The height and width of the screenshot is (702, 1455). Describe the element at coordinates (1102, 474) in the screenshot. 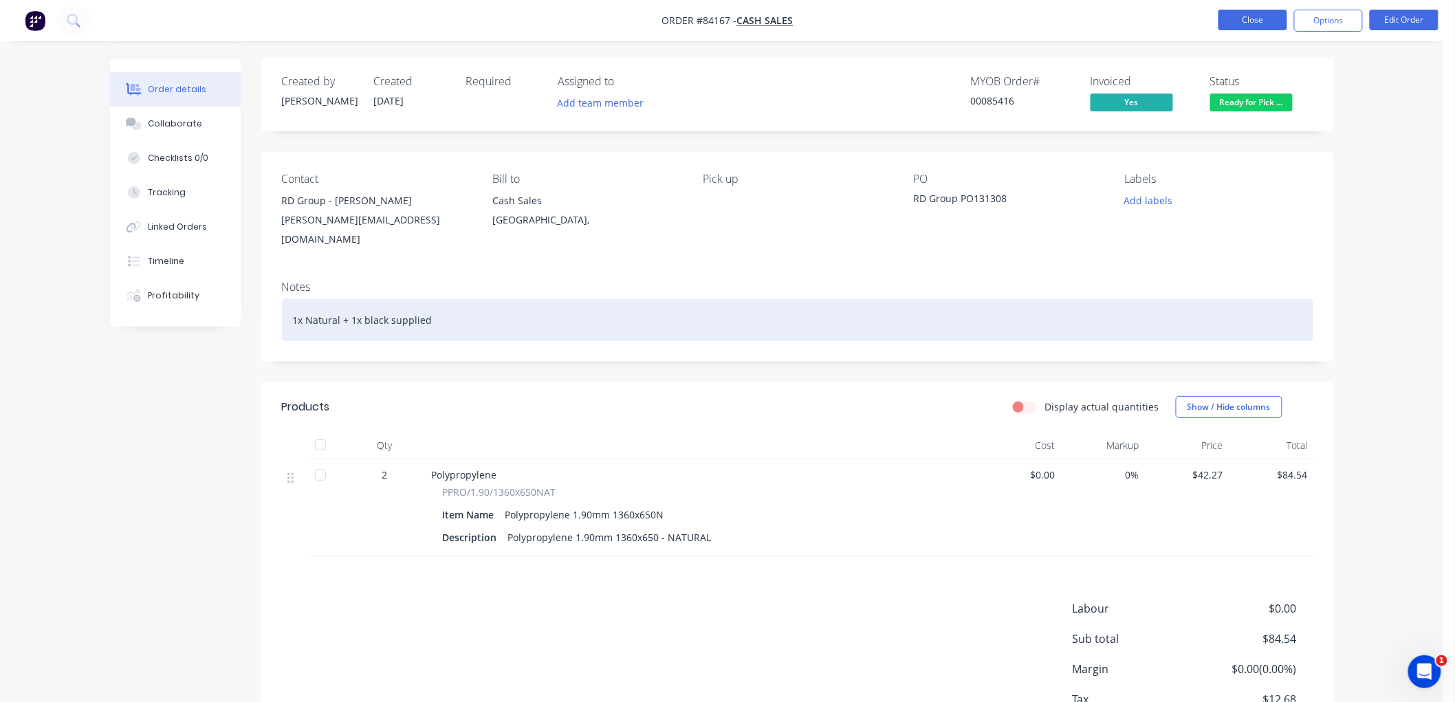

I see `span: 0%` at that location.